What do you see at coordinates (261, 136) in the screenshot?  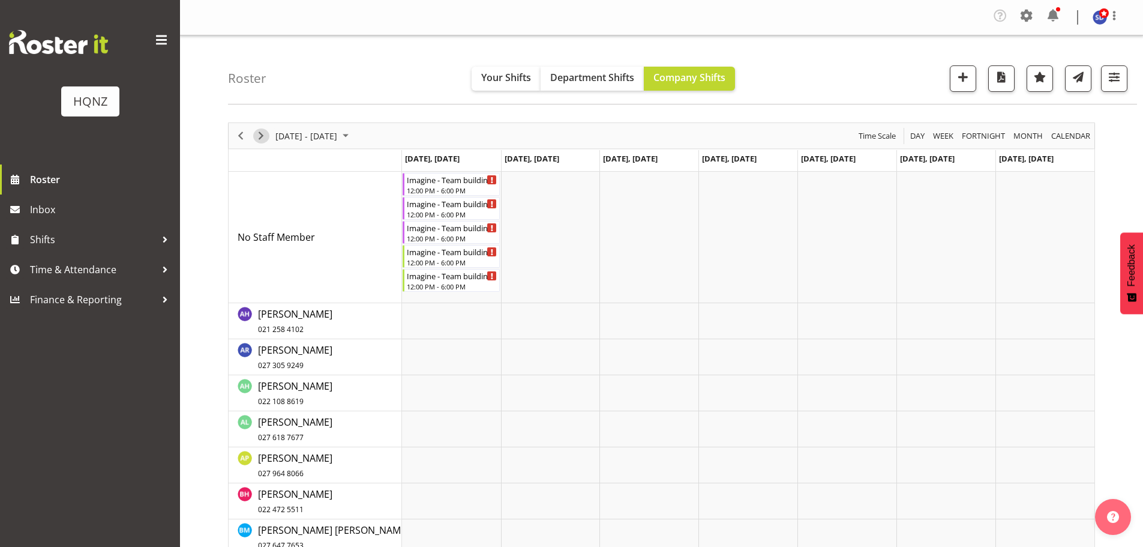 I see `button: Next` at bounding box center [261, 136].